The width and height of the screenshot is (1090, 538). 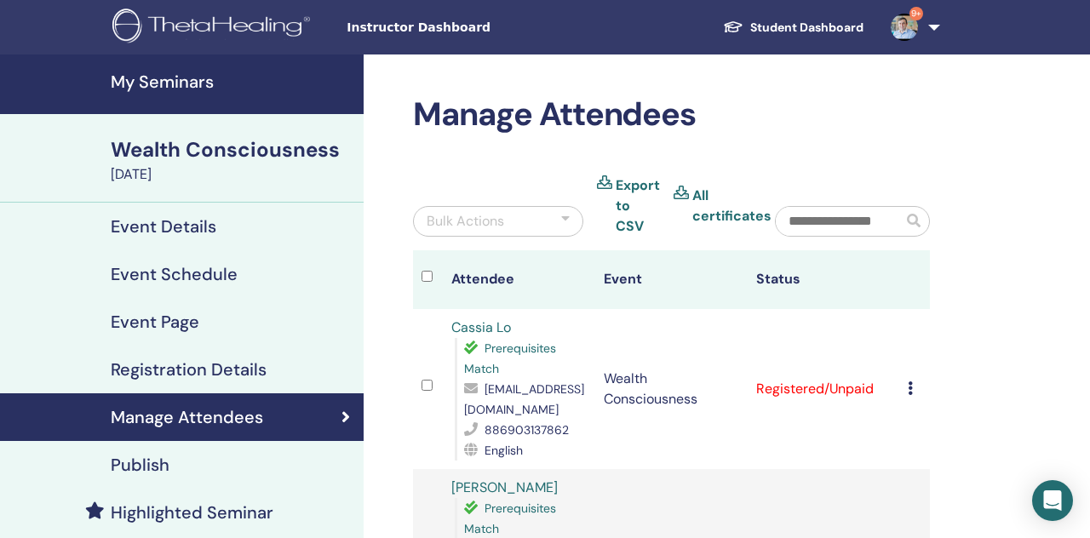 I want to click on div: Wealth Consciousness, so click(x=232, y=150).